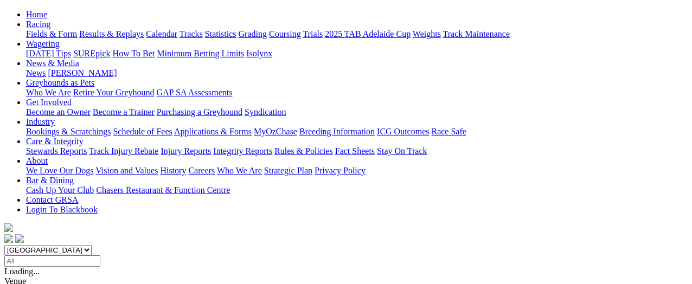 The image size is (692, 284). I want to click on a: Get Involved, so click(49, 102).